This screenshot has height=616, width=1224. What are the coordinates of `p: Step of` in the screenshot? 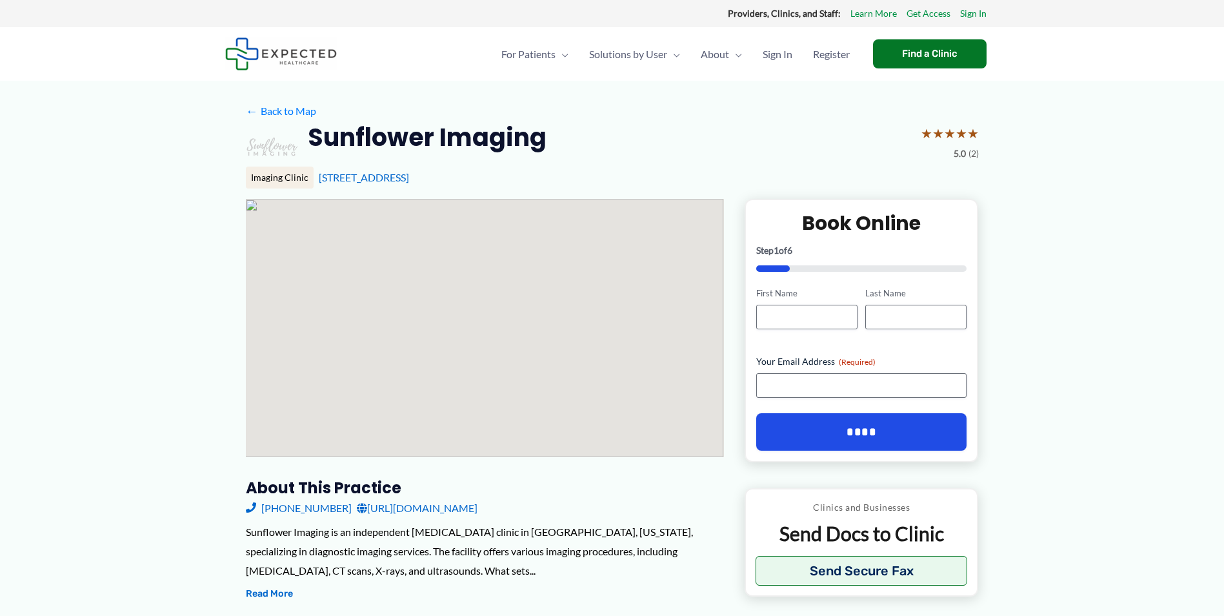 It's located at (862, 250).